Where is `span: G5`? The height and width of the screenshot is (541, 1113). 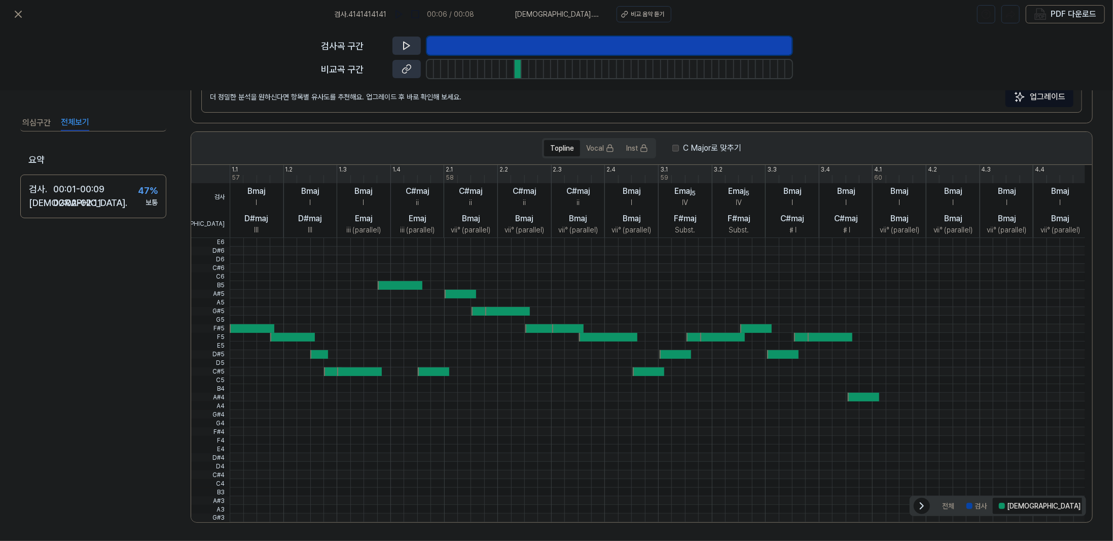 span: G5 is located at coordinates (210, 319).